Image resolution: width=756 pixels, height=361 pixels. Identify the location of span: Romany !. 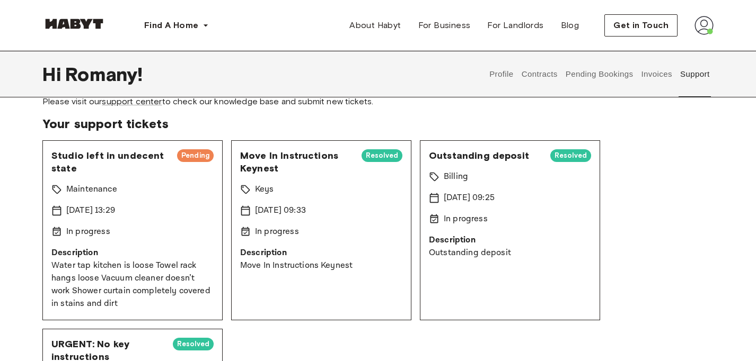
(104, 74).